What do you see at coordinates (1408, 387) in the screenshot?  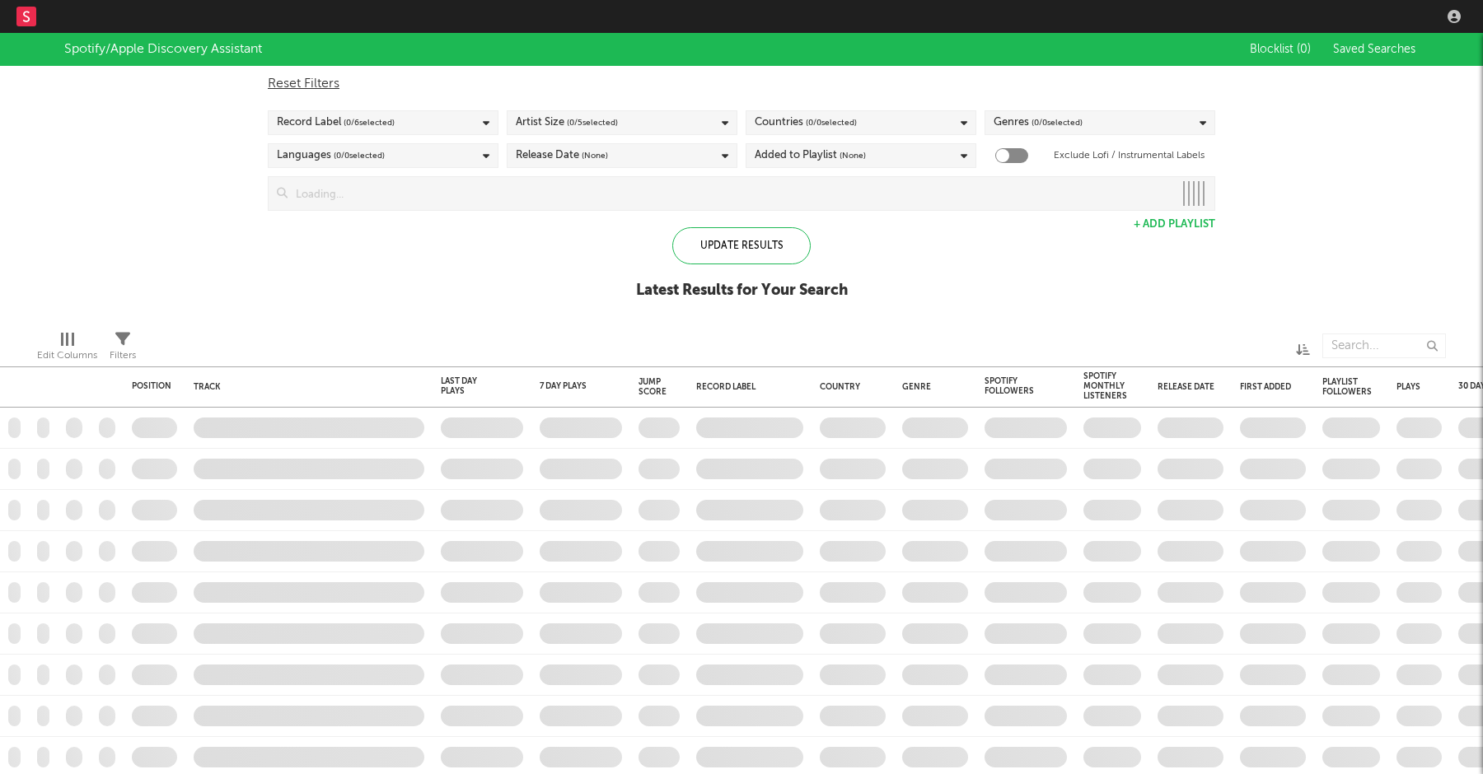 I see `div: Plays` at bounding box center [1408, 387].